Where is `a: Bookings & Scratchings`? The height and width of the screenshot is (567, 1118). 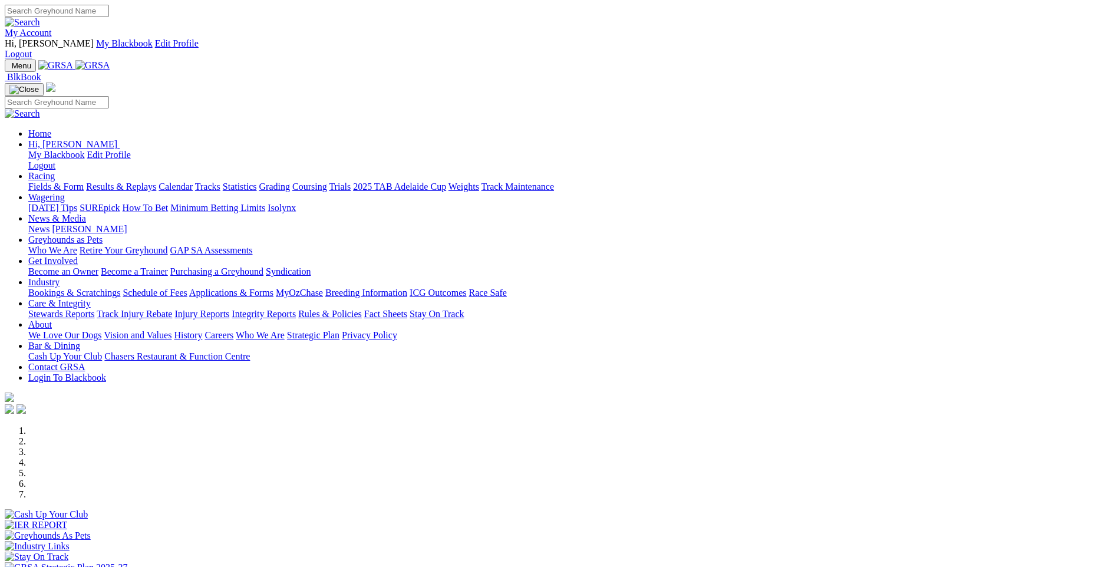 a: Bookings & Scratchings is located at coordinates (74, 292).